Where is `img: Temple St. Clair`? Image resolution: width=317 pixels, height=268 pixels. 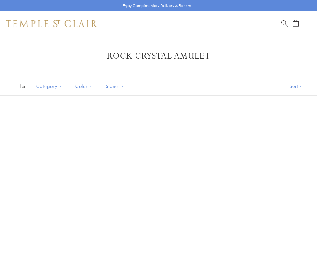 img: Temple St. Clair is located at coordinates (52, 24).